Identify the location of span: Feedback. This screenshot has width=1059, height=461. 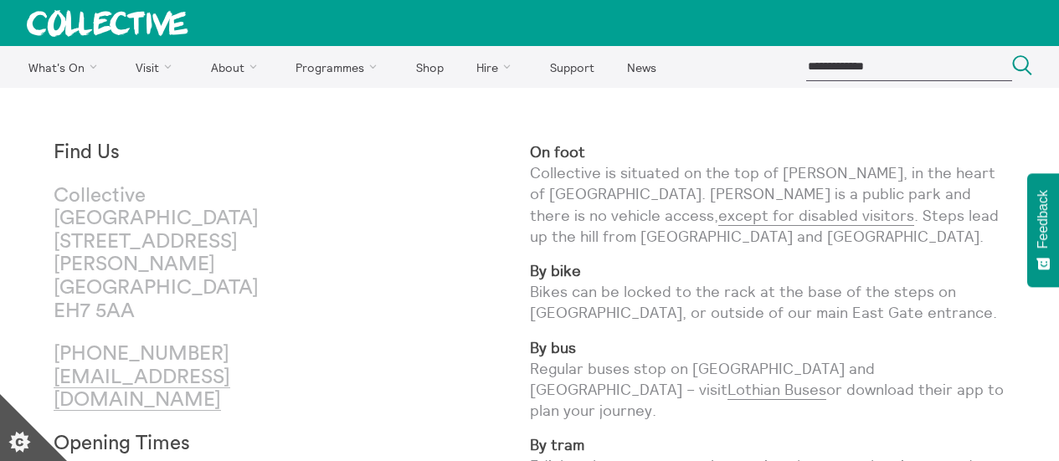
(1043, 219).